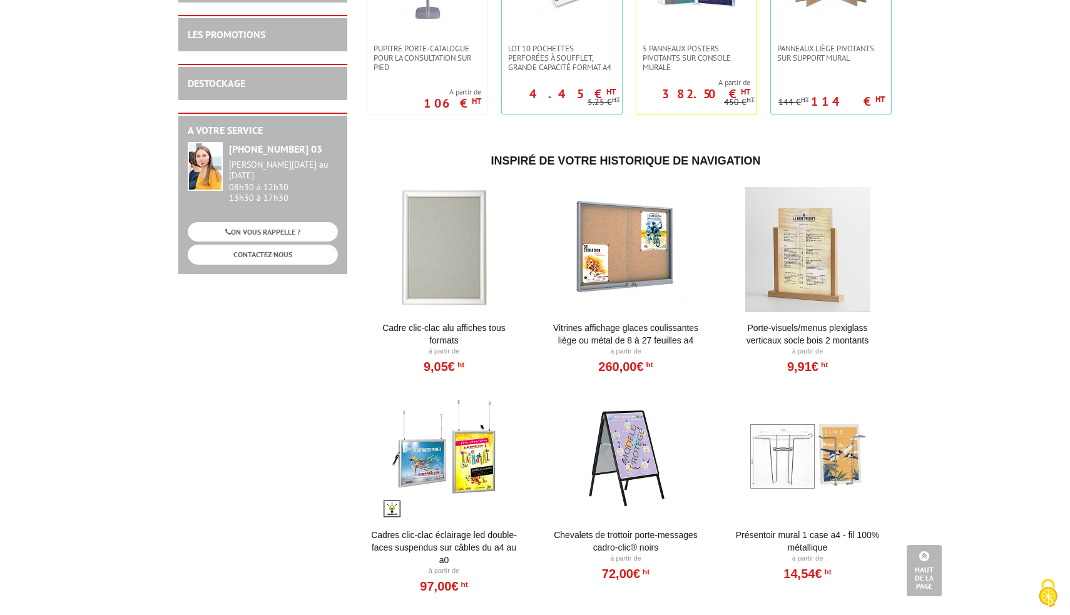 This screenshot has width=1070, height=615. What do you see at coordinates (284, 181) in the screenshot?
I see `div: 08h30 à 12h30 13h30 à 17h30` at bounding box center [284, 181].